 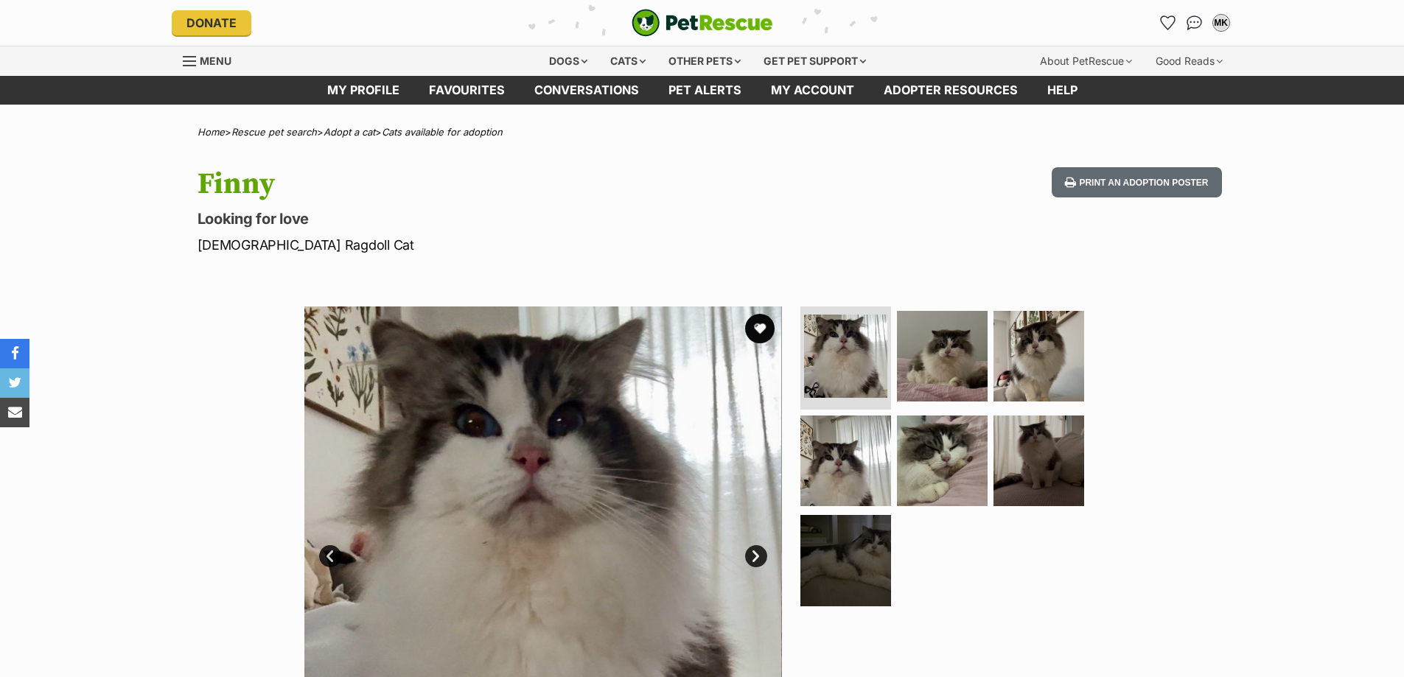 I want to click on a: conversations, so click(x=587, y=90).